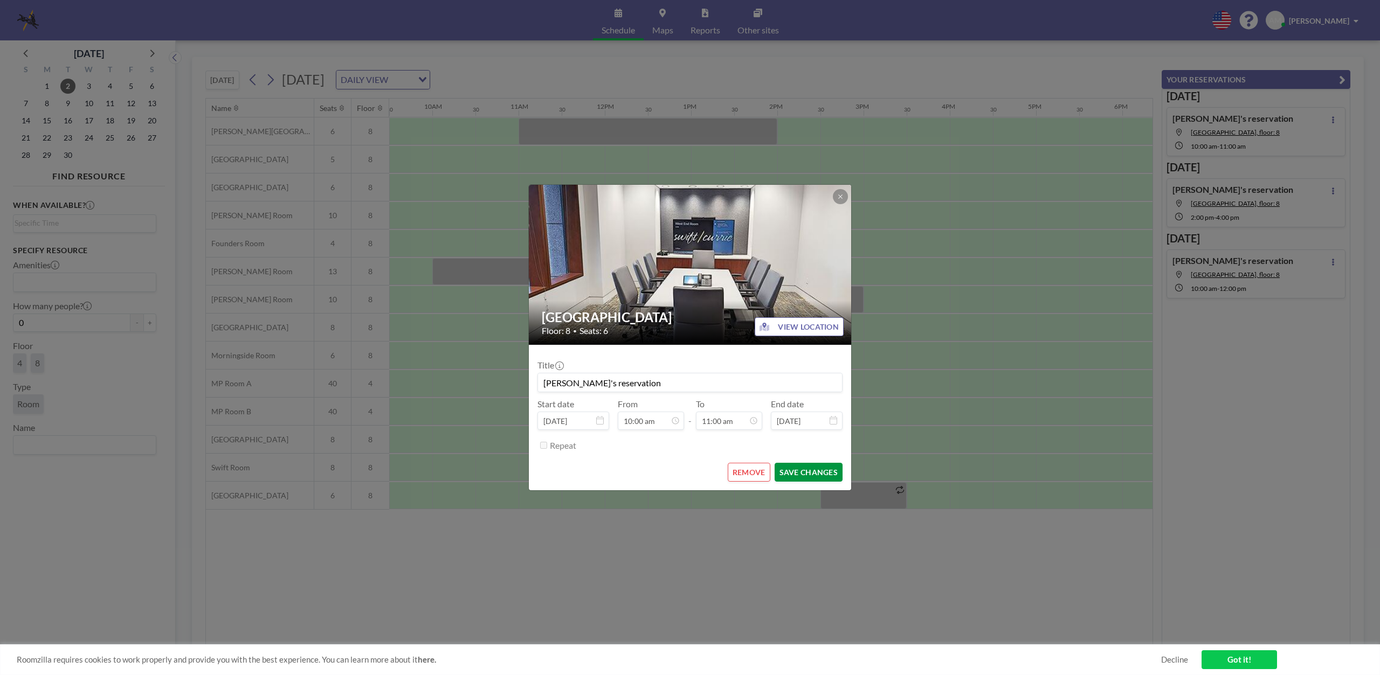 Image resolution: width=1380 pixels, height=675 pixels. What do you see at coordinates (427, 660) in the screenshot?
I see `a: here.` at bounding box center [427, 660].